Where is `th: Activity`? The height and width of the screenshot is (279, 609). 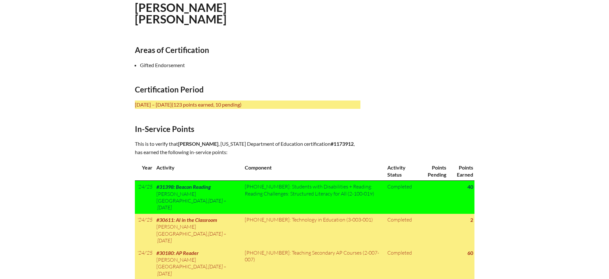 th: Activity is located at coordinates (198, 171).